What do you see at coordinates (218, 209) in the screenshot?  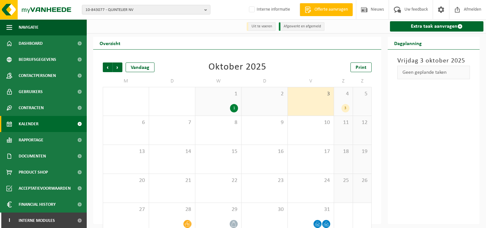 I see `span: 29` at bounding box center [218, 209].